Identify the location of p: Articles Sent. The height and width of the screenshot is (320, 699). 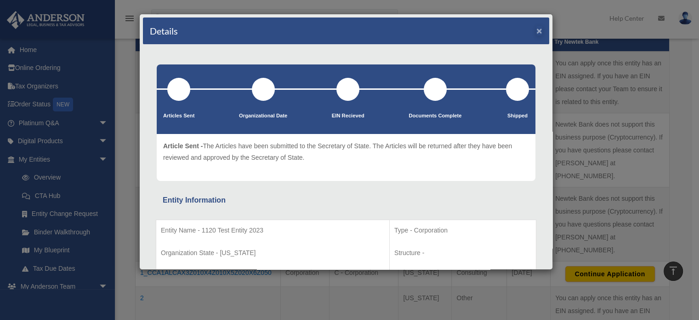
(179, 116).